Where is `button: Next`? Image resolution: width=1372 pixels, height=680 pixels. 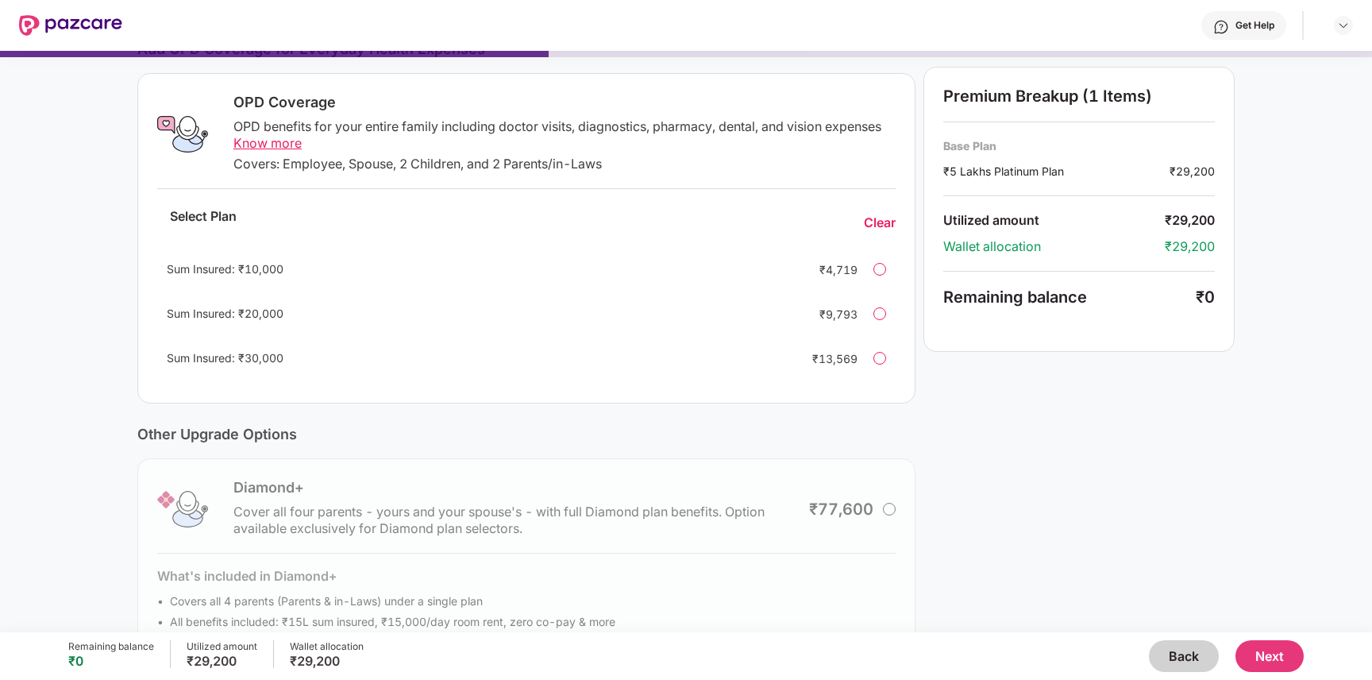 button: Next is located at coordinates (1270, 656).